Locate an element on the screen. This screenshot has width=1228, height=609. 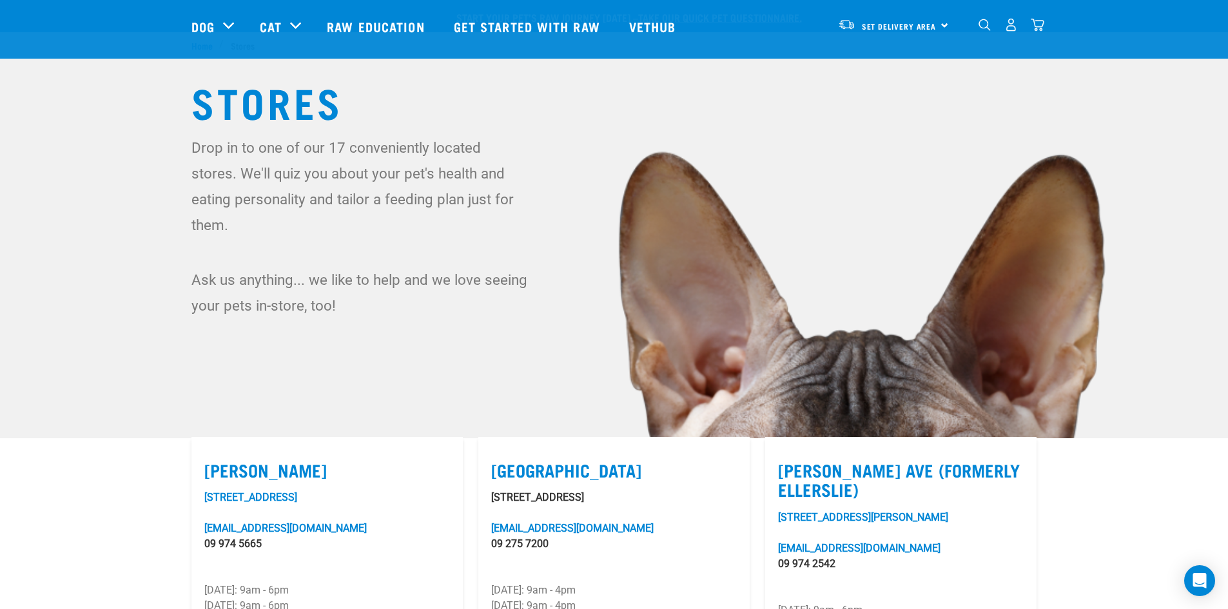
img: van-moving.png is located at coordinates (846, 24).